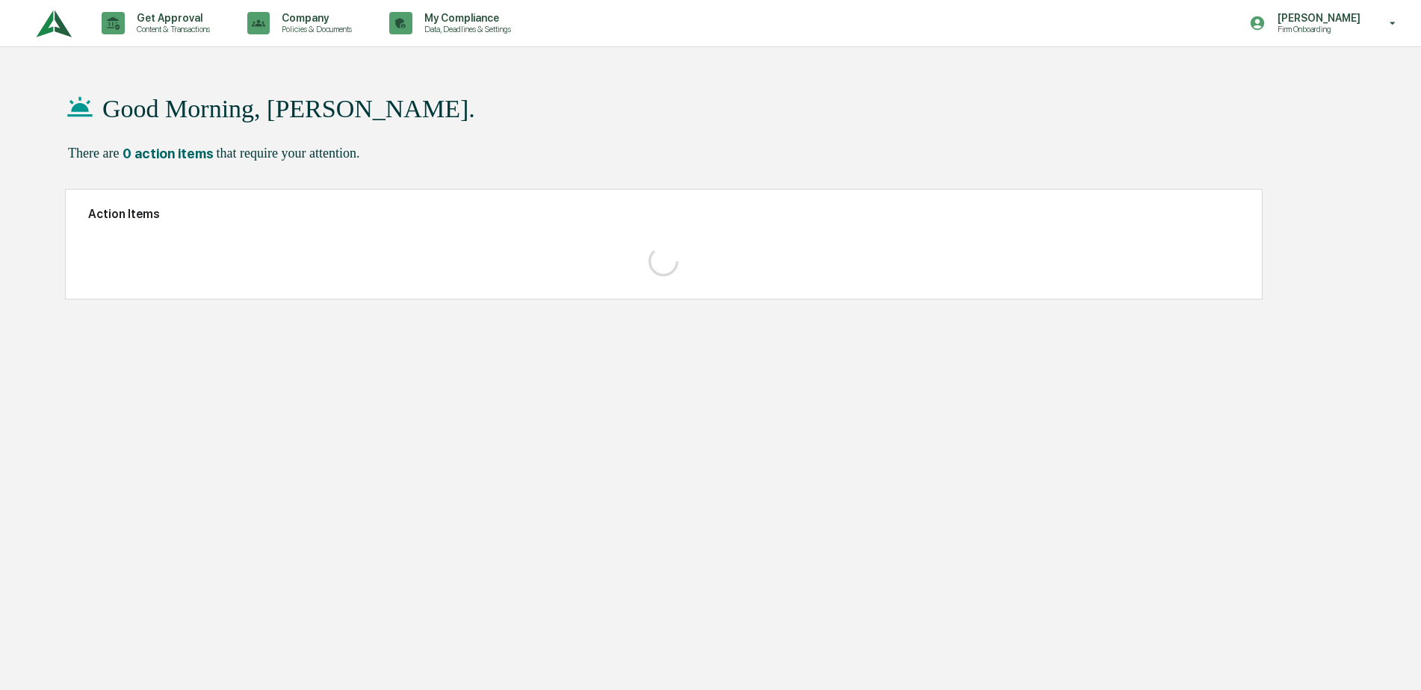 The height and width of the screenshot is (690, 1421). I want to click on p: Get Approval, so click(171, 18).